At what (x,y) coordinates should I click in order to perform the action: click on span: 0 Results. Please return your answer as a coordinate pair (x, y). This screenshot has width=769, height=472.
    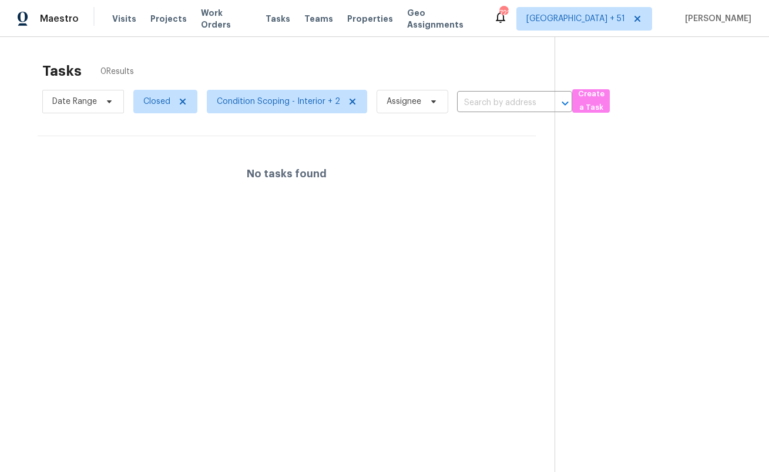
    Looking at the image, I should click on (117, 72).